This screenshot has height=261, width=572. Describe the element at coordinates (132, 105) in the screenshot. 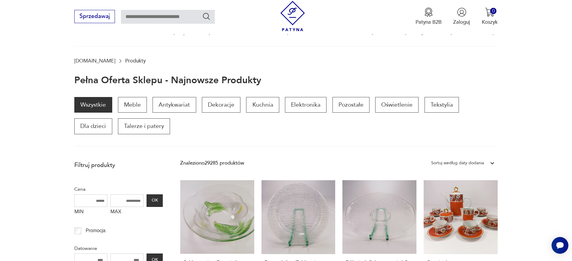

I see `a: Meble` at that location.